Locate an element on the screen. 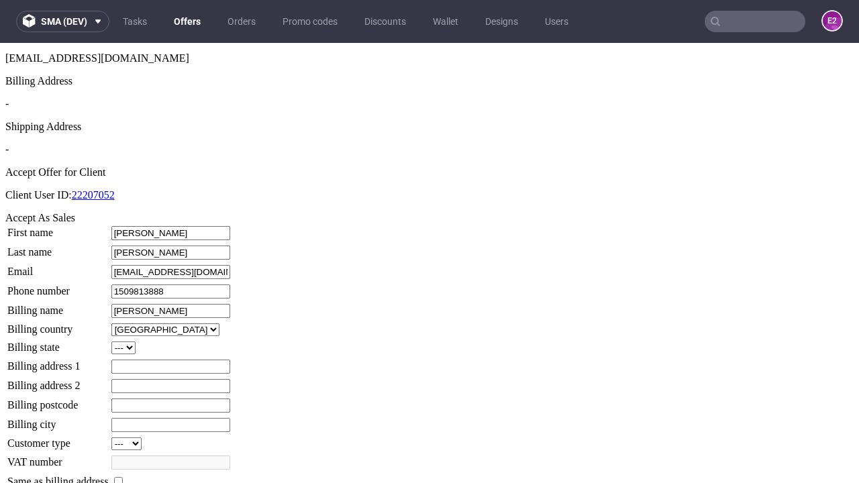 This screenshot has width=859, height=483. a: Promo codes is located at coordinates (310, 21).